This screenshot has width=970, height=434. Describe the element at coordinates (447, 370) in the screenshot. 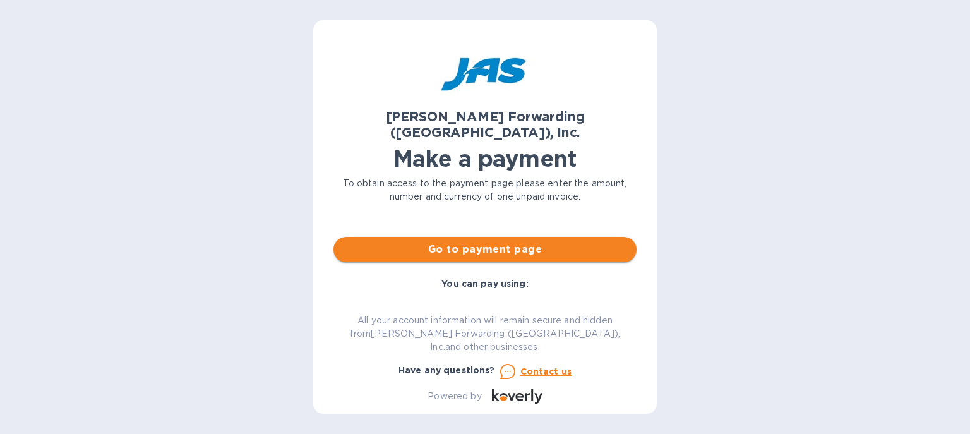

I see `b: Have any questions?` at that location.